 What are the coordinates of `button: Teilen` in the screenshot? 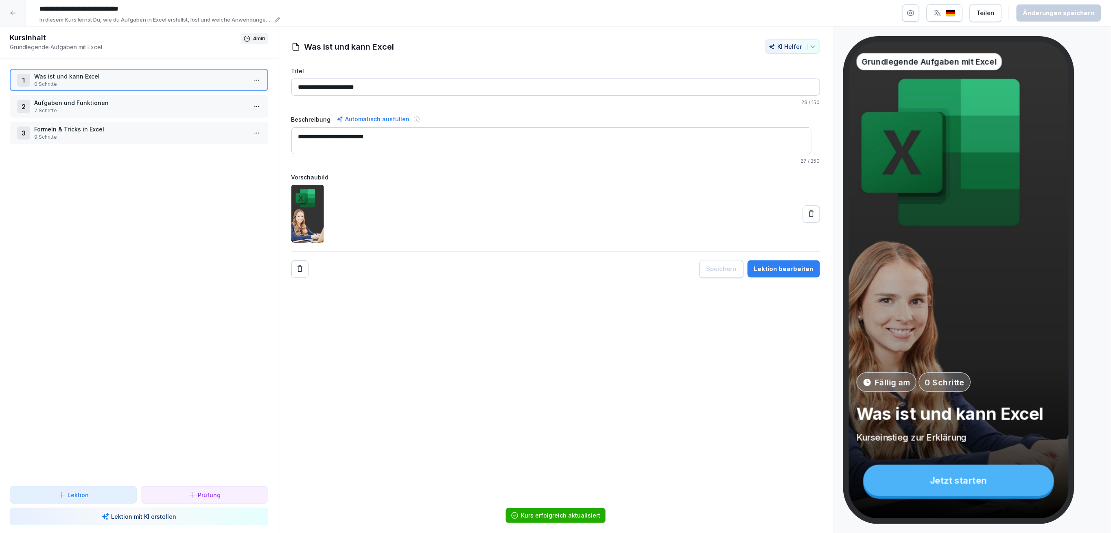 It's located at (986, 13).